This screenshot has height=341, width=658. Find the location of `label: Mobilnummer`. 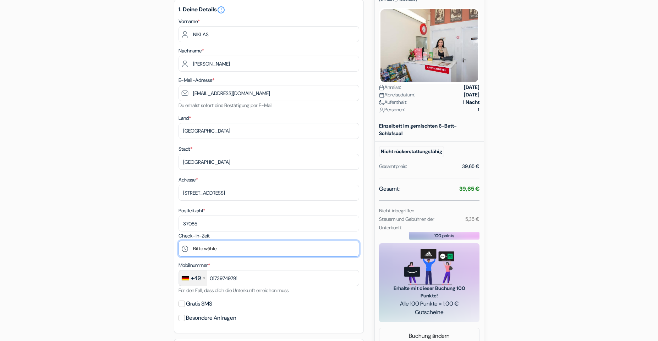

label: Mobilnummer is located at coordinates (194, 266).